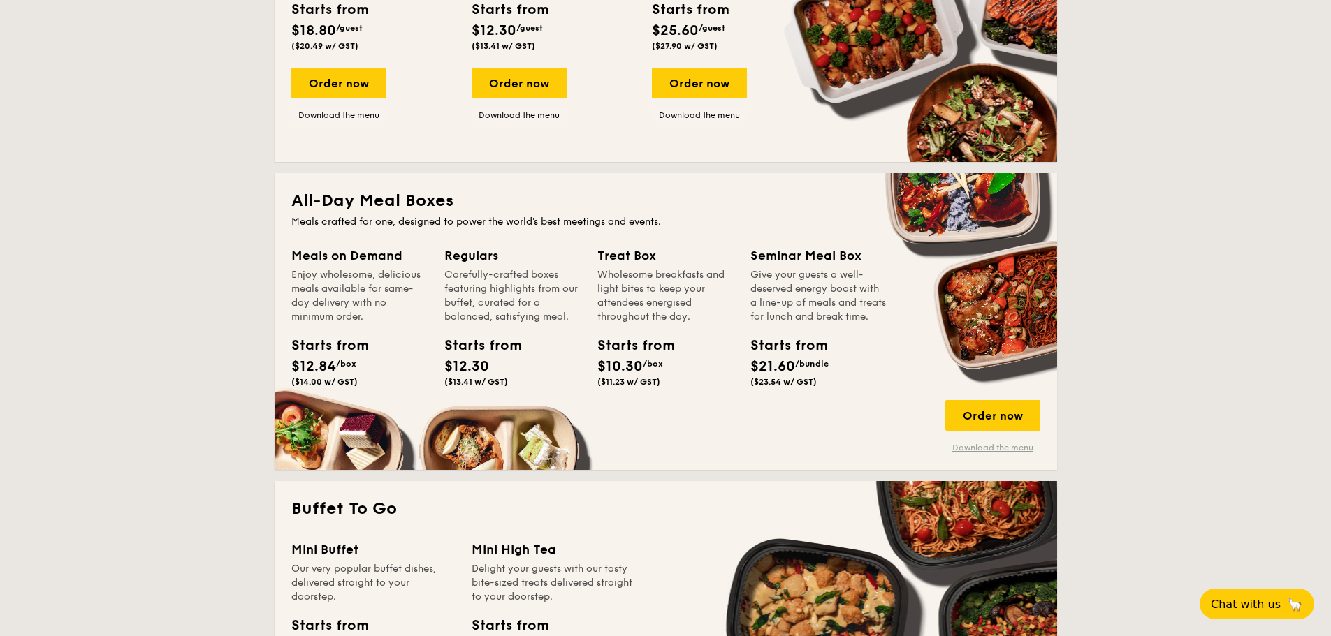  I want to click on span: ($20.49 w/ GST), so click(325, 46).